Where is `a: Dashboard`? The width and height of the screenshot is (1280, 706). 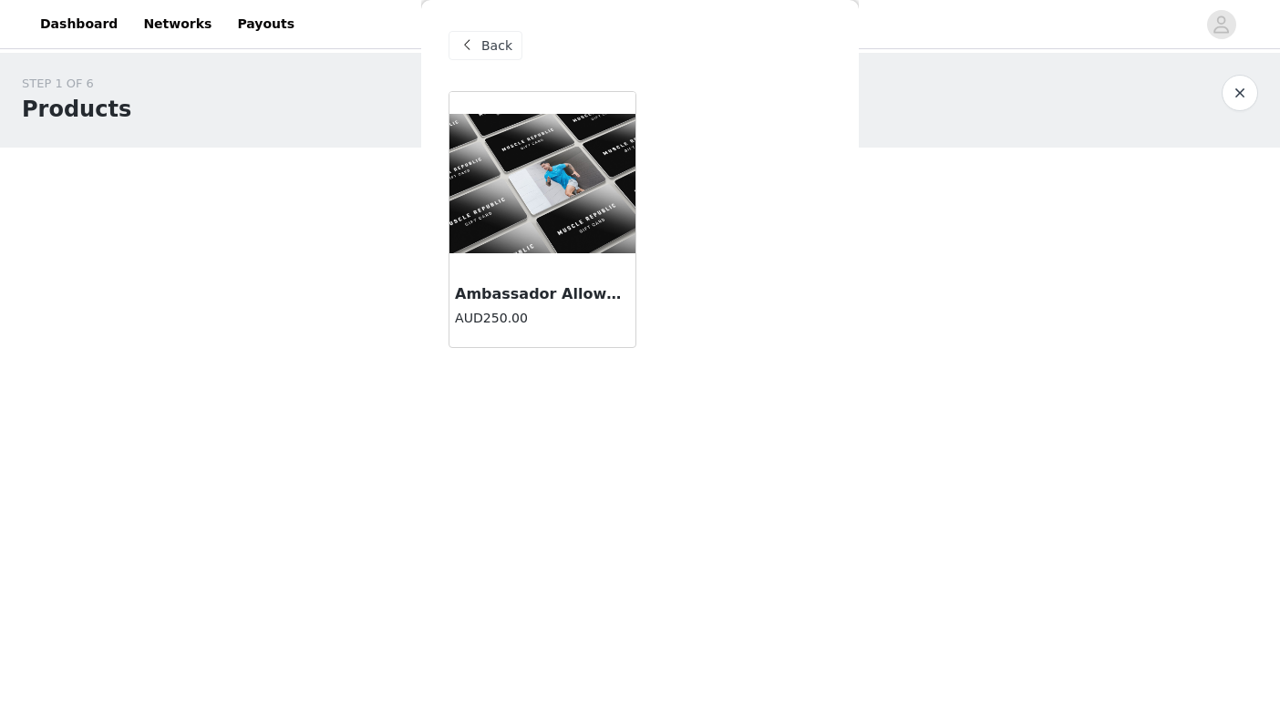
a: Dashboard is located at coordinates (78, 24).